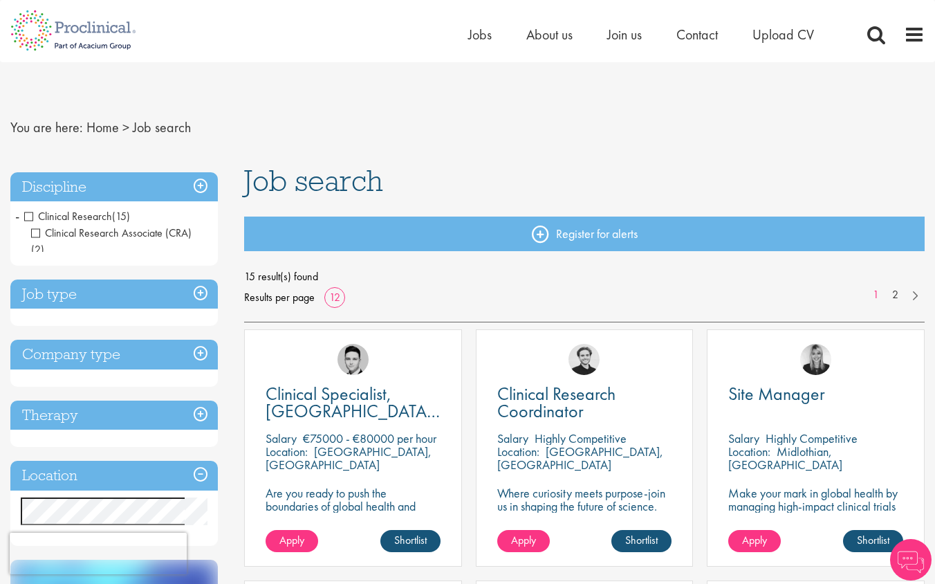 This screenshot has height=584, width=935. I want to click on a: Site Manager, so click(815, 394).